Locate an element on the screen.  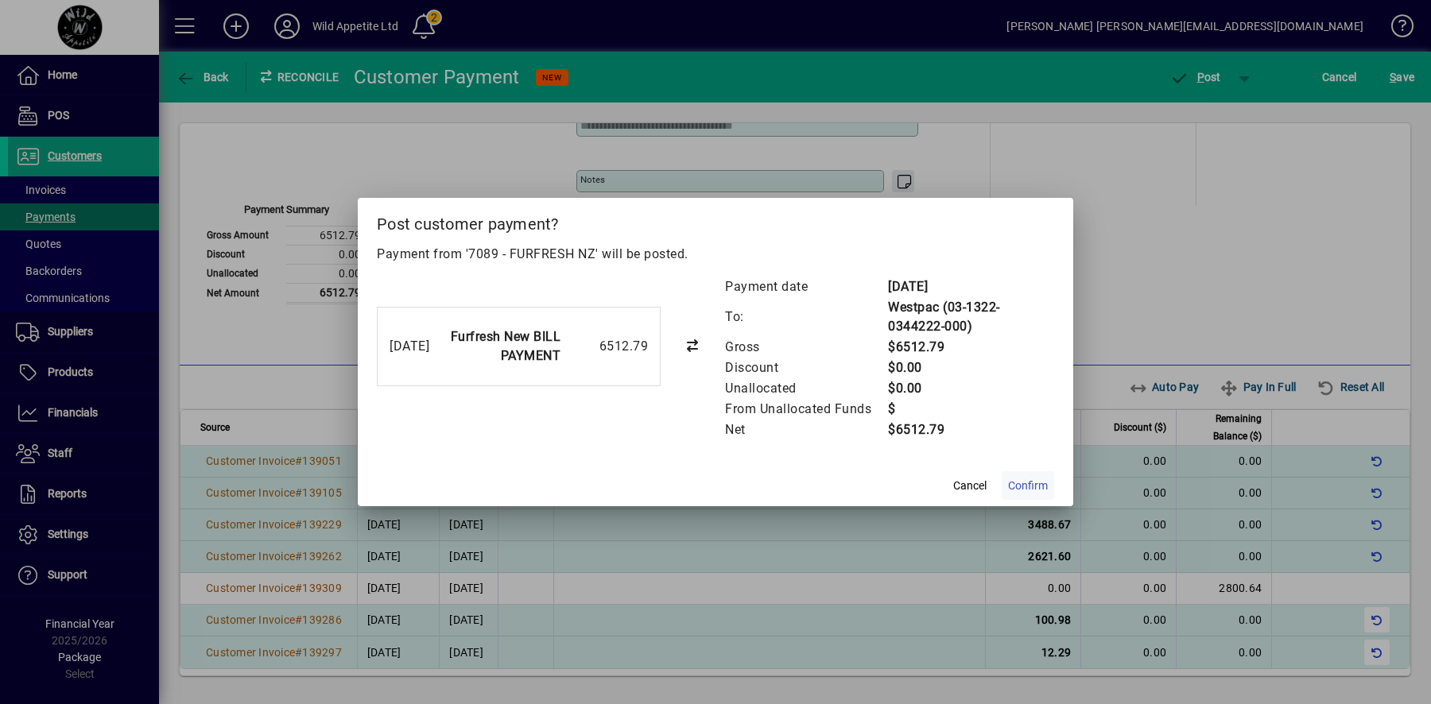
td: Discount is located at coordinates (805, 368).